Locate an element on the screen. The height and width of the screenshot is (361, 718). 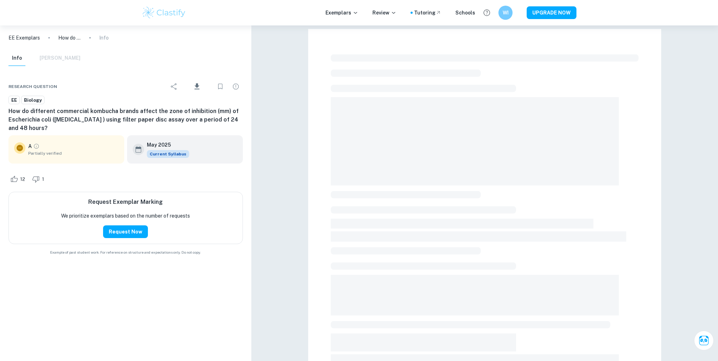
h6: Request Exemplar Marking is located at coordinates (125, 202).